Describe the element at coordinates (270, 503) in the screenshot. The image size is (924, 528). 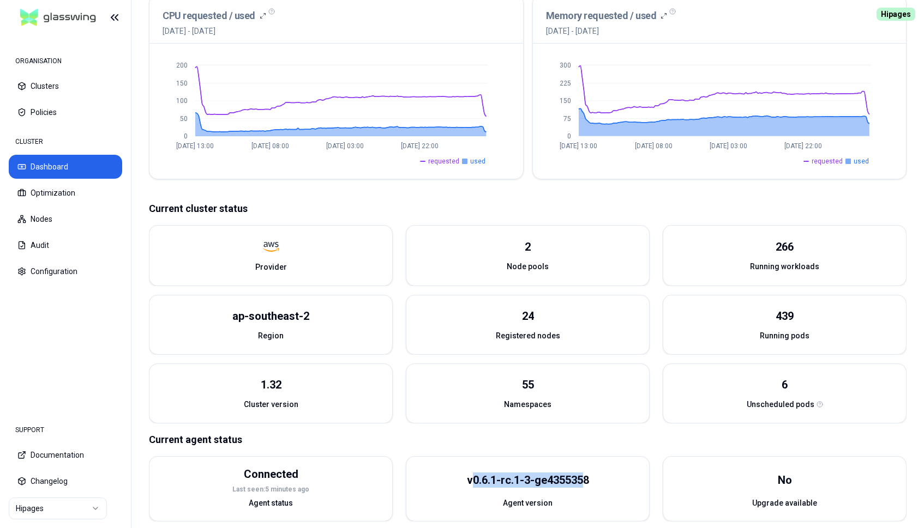
I see `span: Agent status` at that location.